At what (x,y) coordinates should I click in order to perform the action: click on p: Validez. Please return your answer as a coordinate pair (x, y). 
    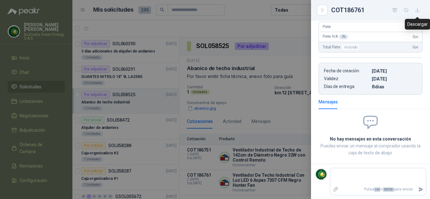
    Looking at the image, I should click on (346, 79).